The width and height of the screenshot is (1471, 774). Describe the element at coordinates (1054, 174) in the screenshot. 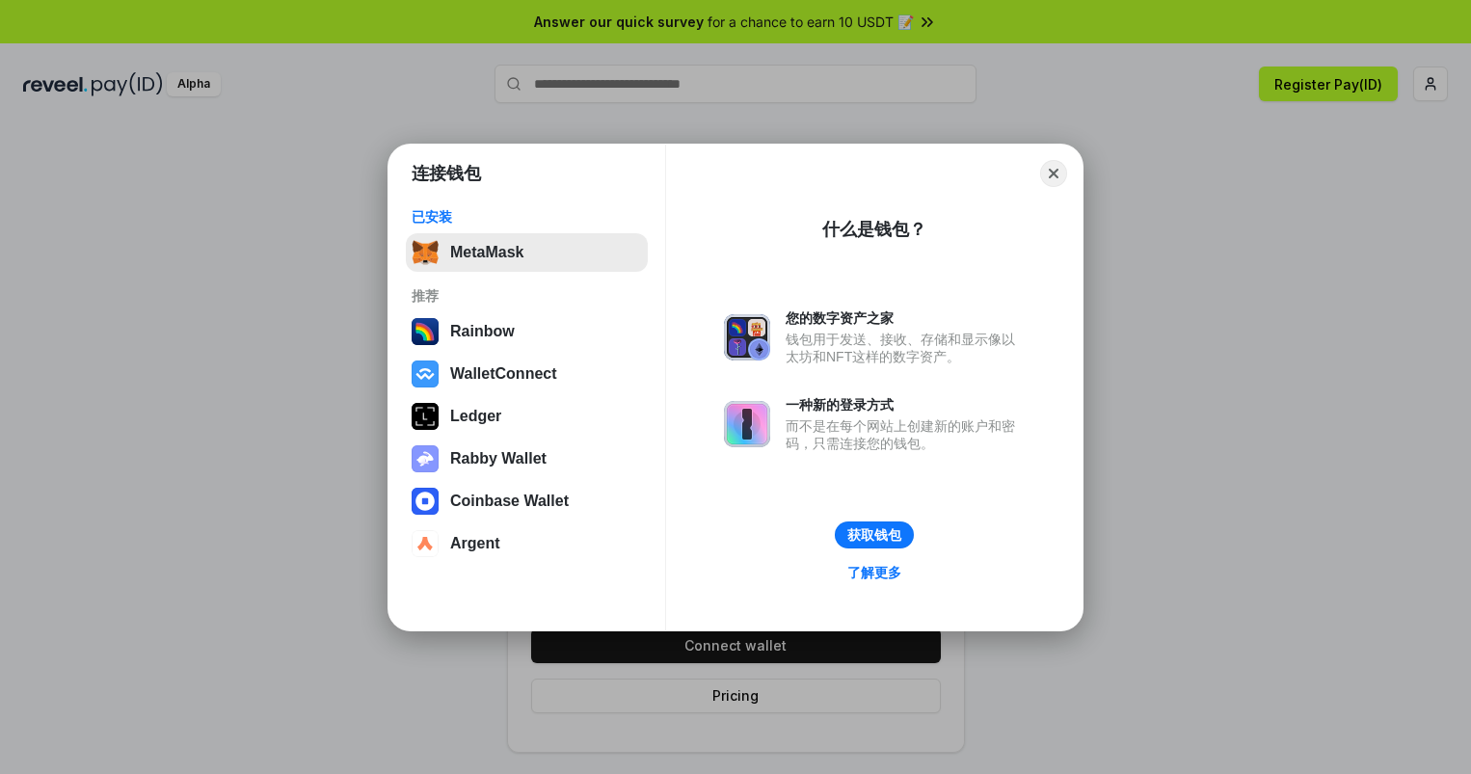

I see `button: Close` at that location.